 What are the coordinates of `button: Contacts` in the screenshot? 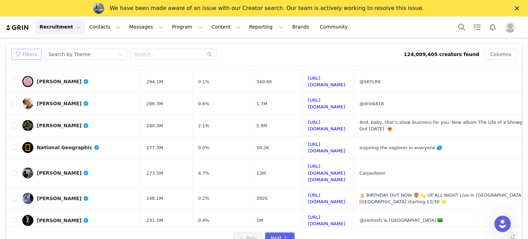 It's located at (105, 27).